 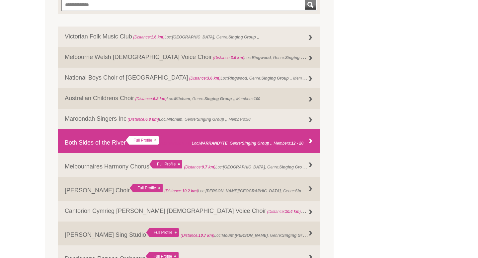 I want to click on strong: 10.2 km, so click(x=189, y=191).